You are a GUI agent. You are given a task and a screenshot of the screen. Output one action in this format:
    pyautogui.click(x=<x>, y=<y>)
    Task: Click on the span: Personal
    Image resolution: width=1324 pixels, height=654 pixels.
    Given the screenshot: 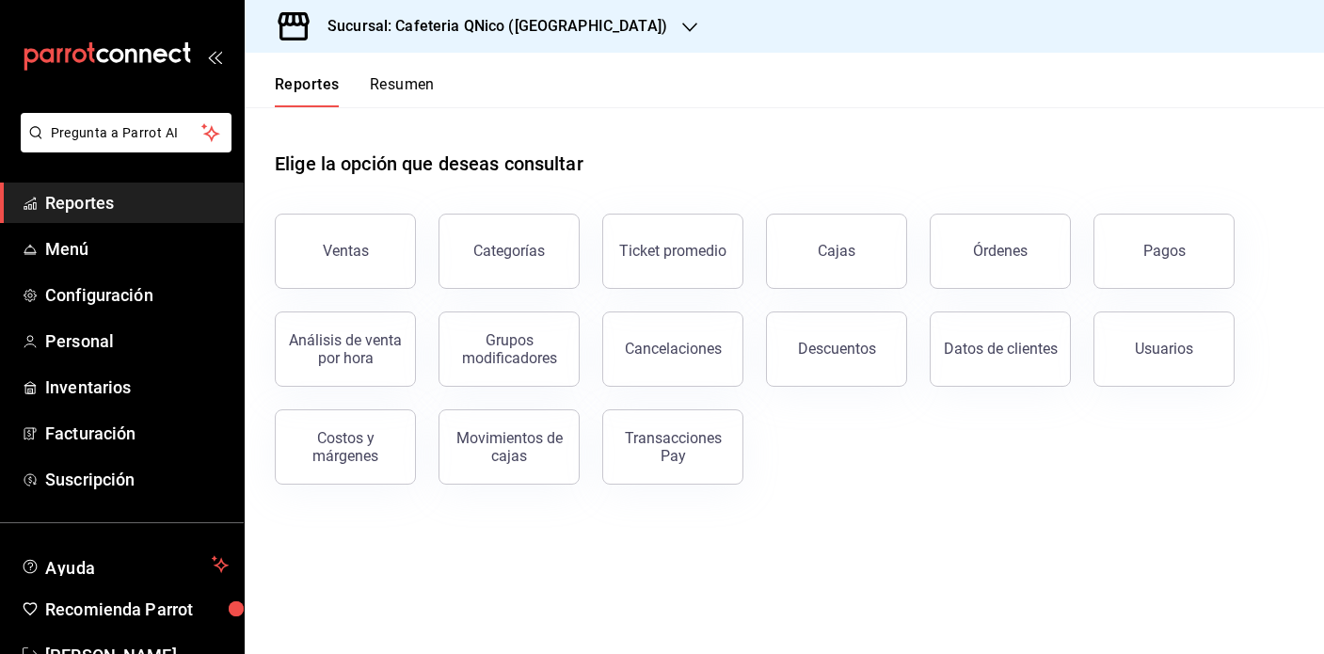 What is the action you would take?
    pyautogui.click(x=136, y=341)
    